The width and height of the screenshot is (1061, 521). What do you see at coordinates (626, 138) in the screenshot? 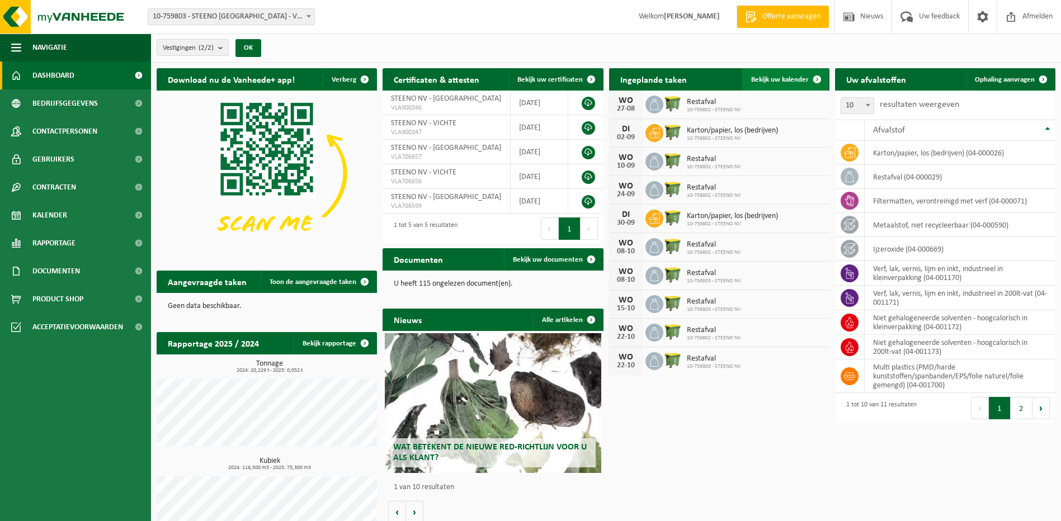
I see `div: 02-09` at bounding box center [626, 138].